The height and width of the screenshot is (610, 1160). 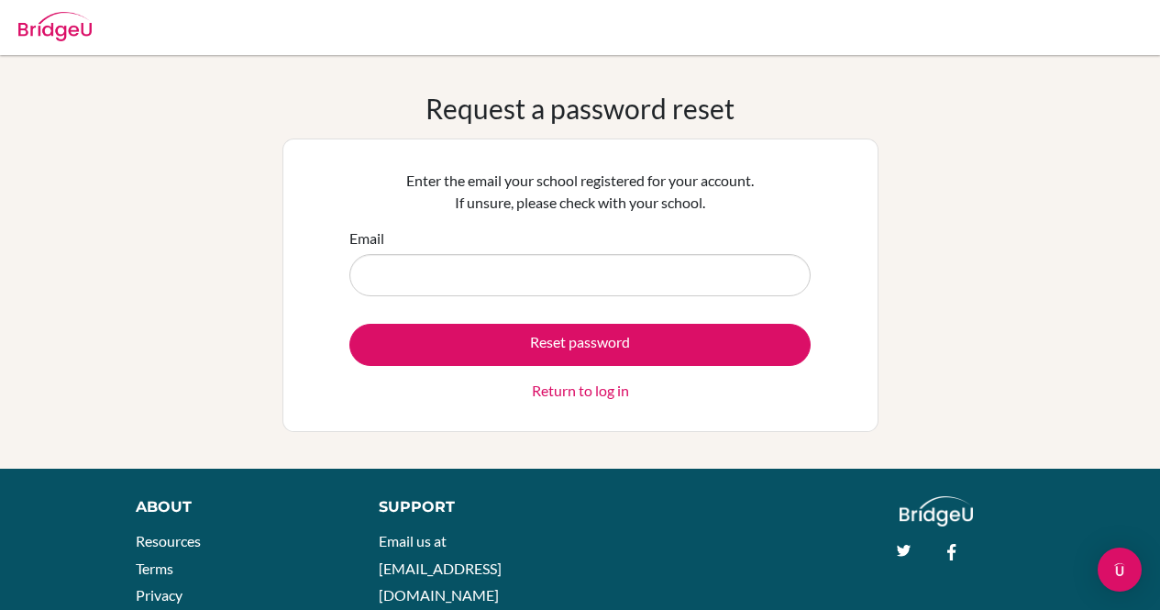 What do you see at coordinates (580, 345) in the screenshot?
I see `button: Reset password` at bounding box center [580, 345].